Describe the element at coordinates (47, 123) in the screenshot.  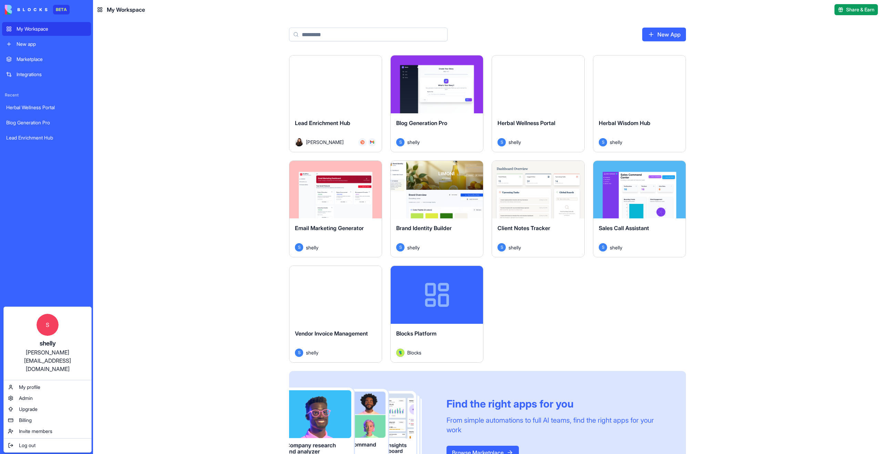
I see `div: Blog Generation Pro` at that location.